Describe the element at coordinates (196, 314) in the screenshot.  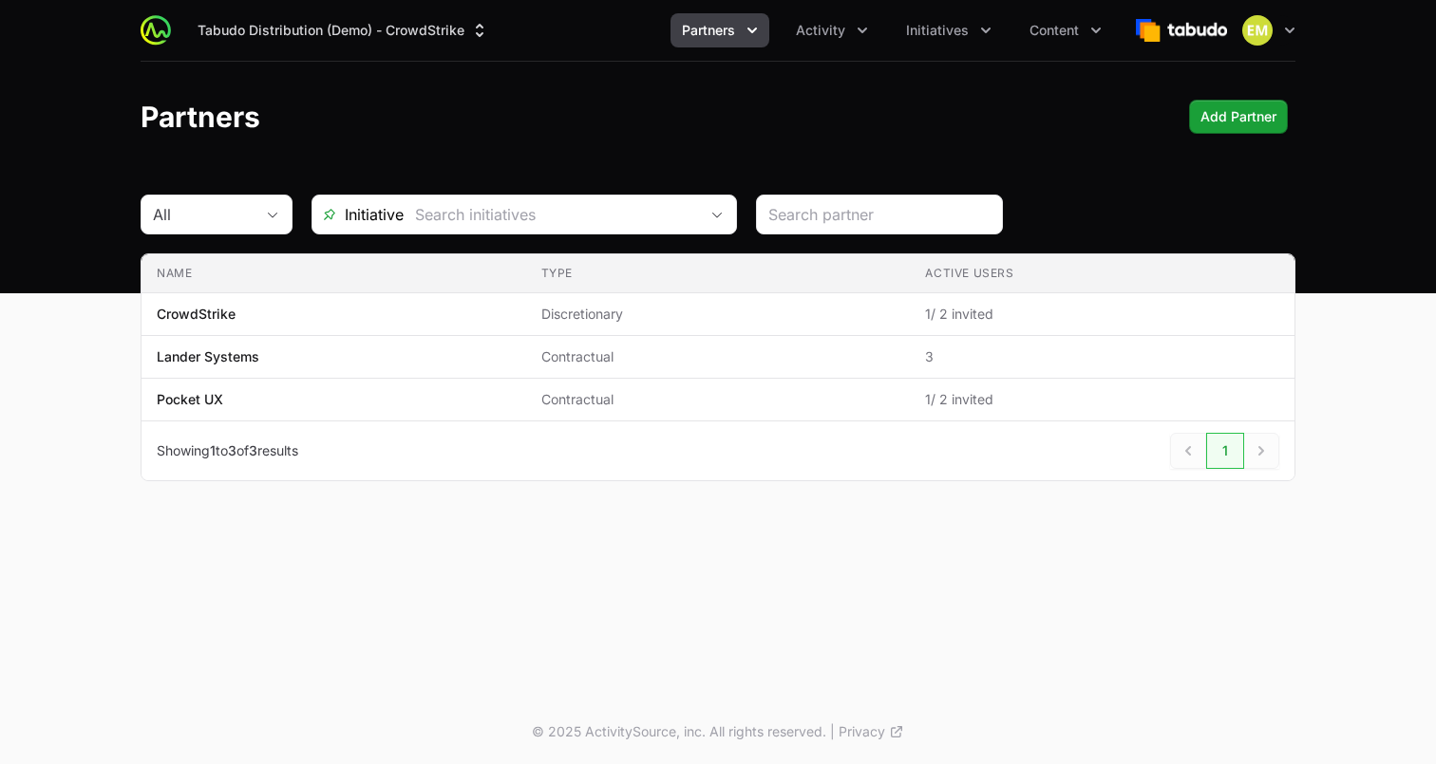
I see `p: CrowdStrike` at that location.